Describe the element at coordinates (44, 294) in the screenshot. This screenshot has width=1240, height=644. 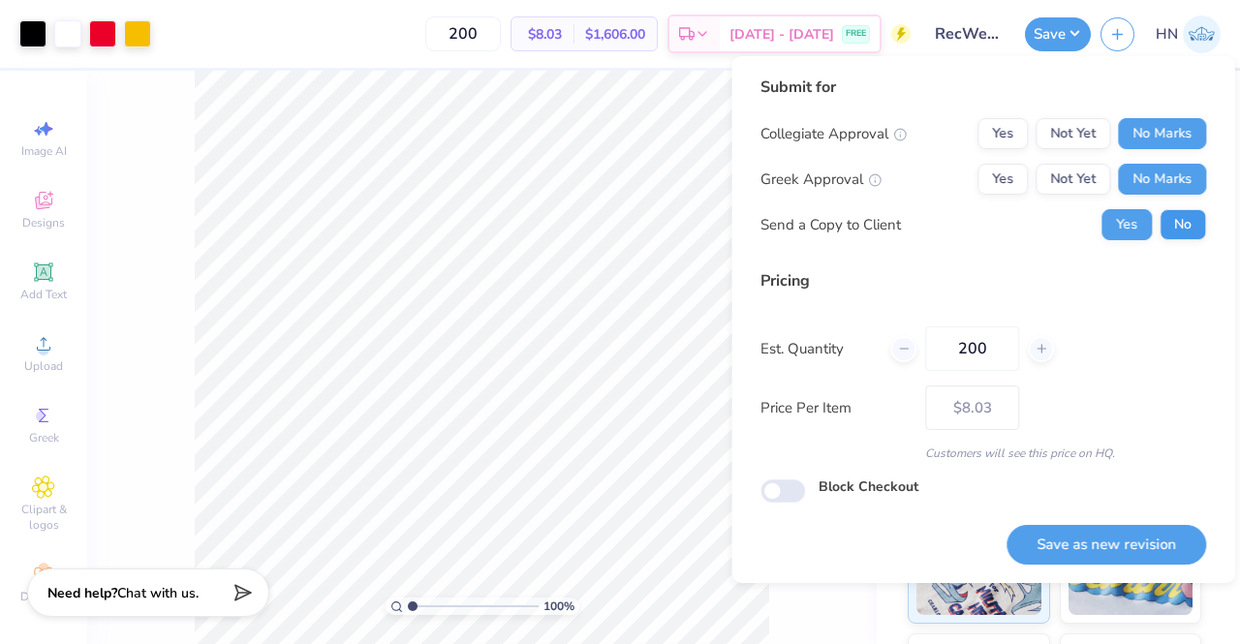
I see `span: Add Text` at that location.